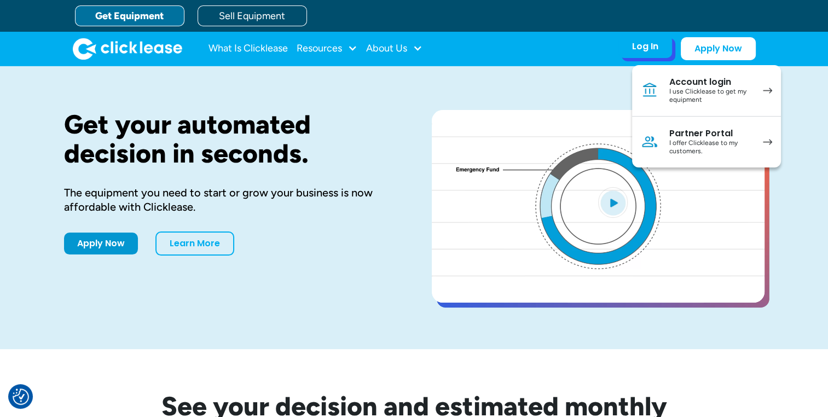  I want to click on h1: Get your automated decision in seconds., so click(230, 139).